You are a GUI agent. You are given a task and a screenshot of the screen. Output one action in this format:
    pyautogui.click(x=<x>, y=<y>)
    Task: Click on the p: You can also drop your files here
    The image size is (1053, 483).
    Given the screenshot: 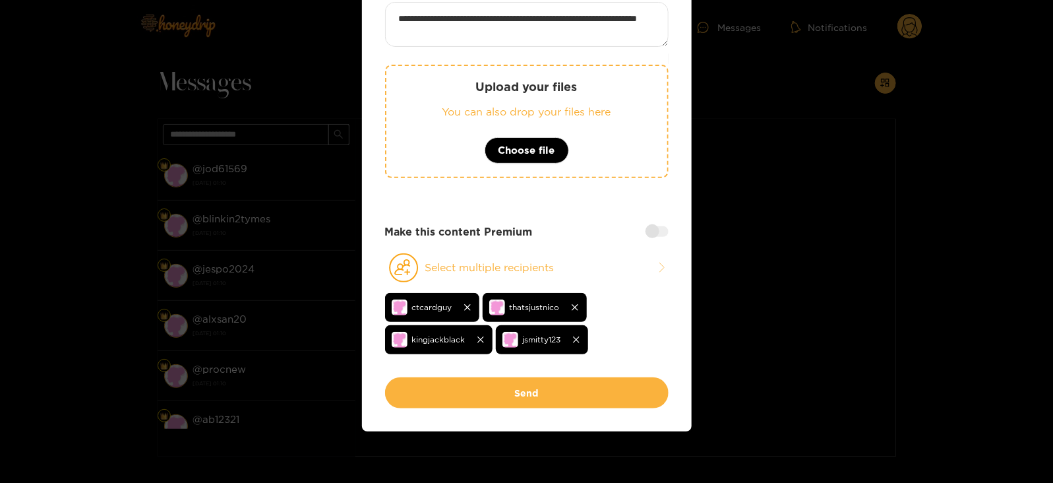 What is the action you would take?
    pyautogui.click(x=527, y=111)
    